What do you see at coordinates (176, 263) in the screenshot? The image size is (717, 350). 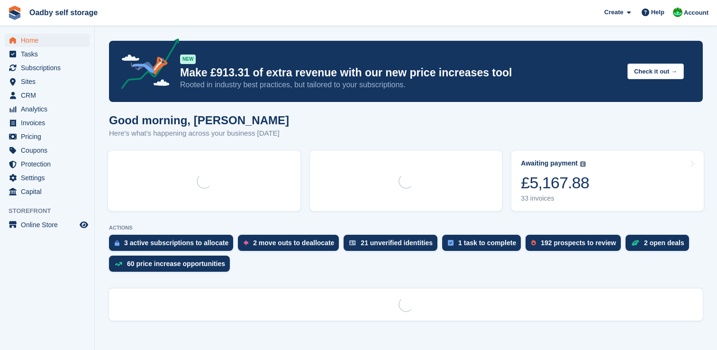 I see `div: 60 price increase opportunities` at bounding box center [176, 263].